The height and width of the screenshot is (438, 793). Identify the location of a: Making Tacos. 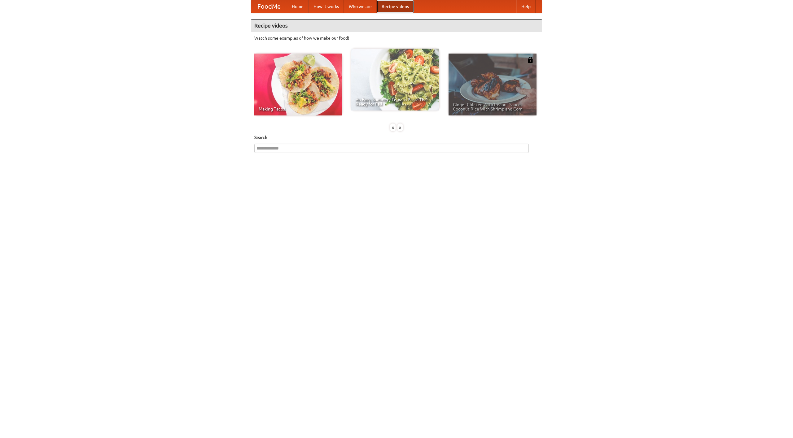
(298, 85).